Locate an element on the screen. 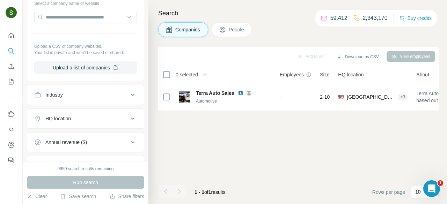  button: Dashboard is located at coordinates (11, 145).